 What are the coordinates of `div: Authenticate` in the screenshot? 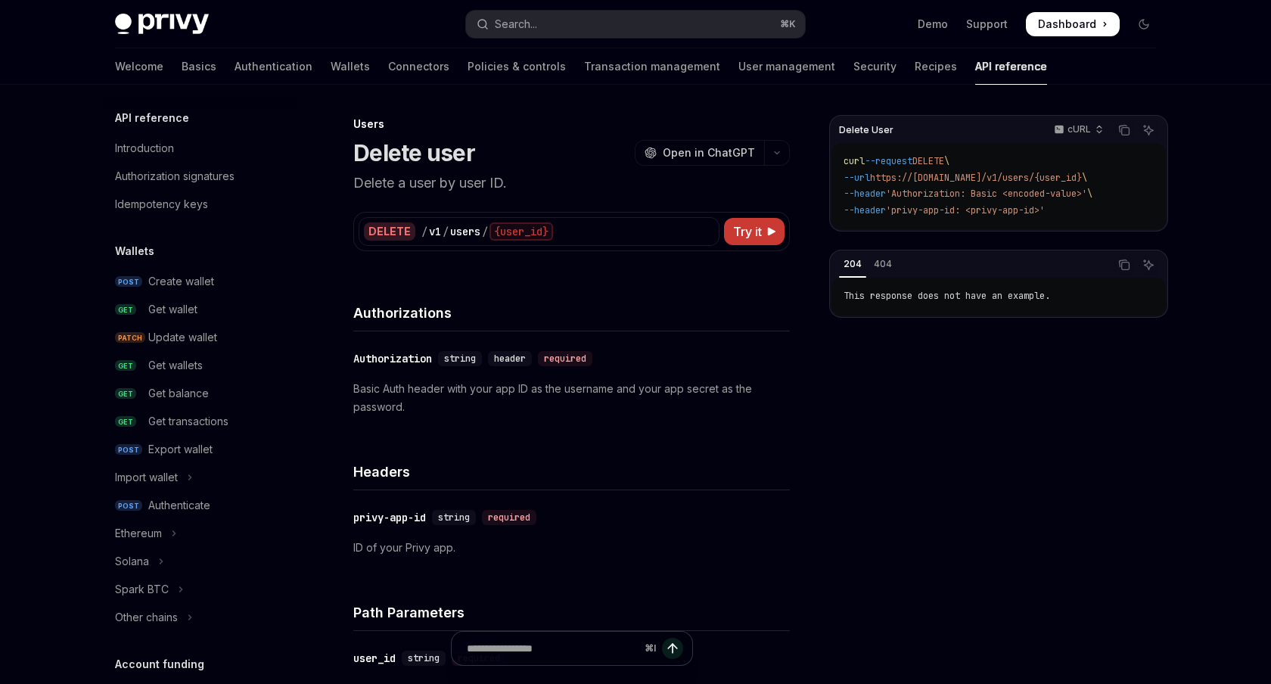 It's located at (179, 506).